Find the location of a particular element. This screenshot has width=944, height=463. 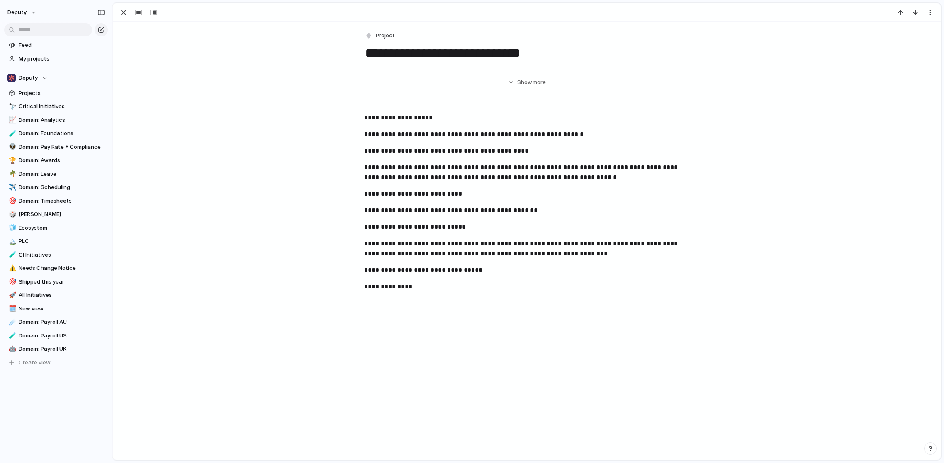

span: PLC is located at coordinates (62, 241).